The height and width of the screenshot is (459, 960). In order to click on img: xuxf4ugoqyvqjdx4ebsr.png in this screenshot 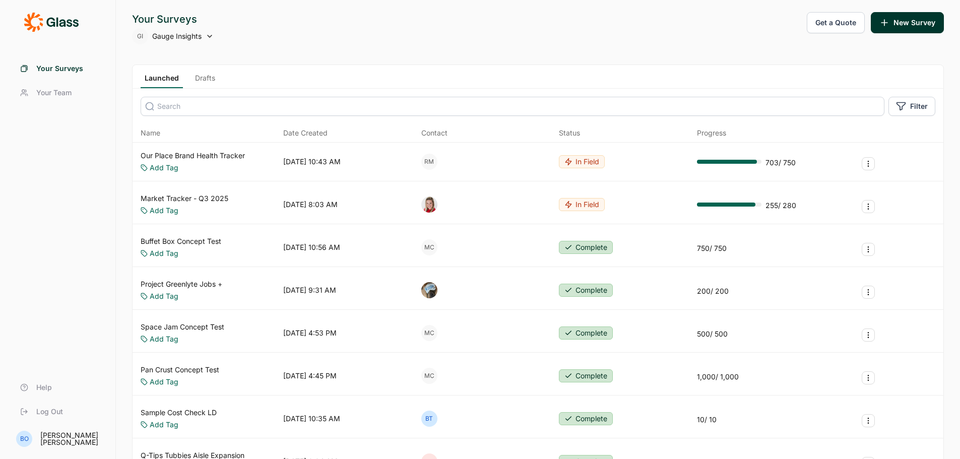, I will do `click(429, 205)`.